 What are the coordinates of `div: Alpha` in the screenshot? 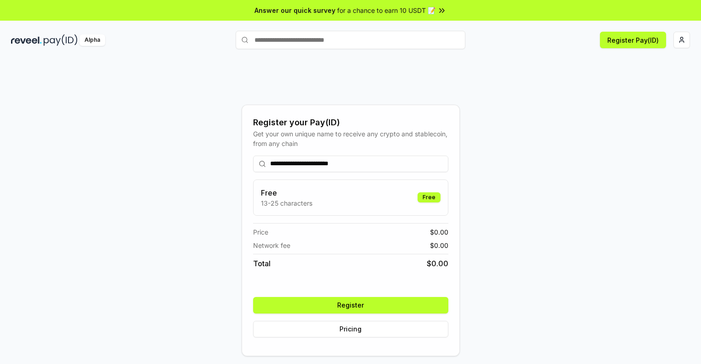 It's located at (92, 40).